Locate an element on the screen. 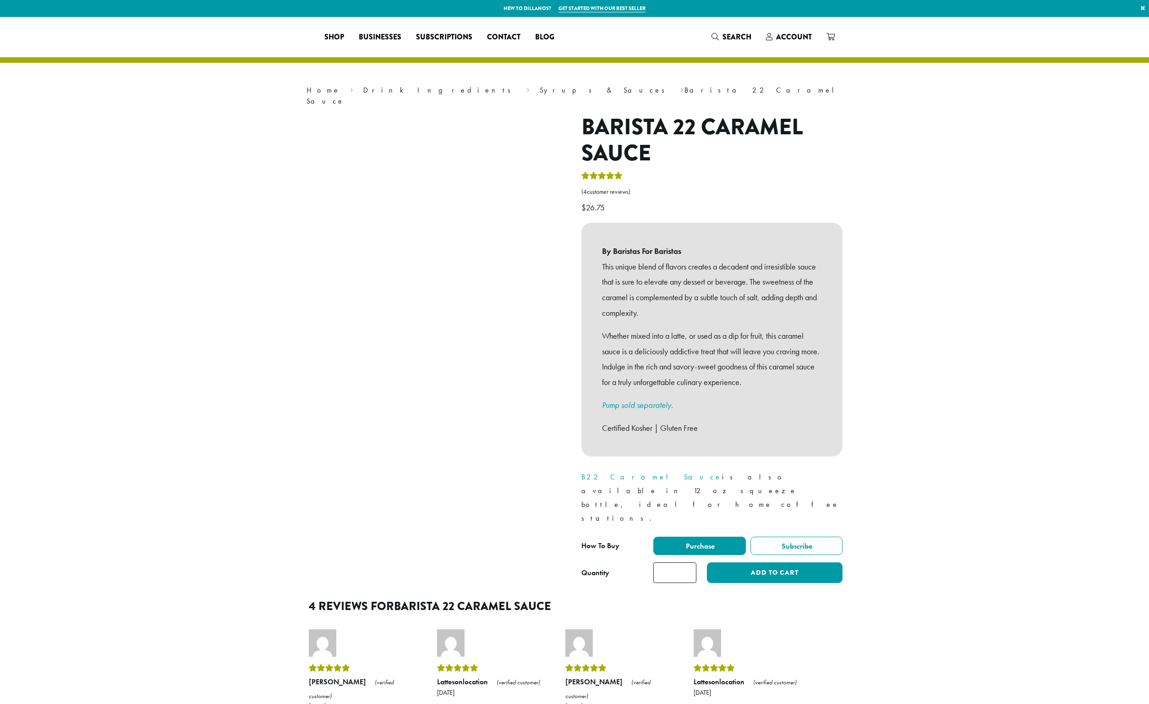  span: Barista 22 Caramel Sauce is located at coordinates (472, 606).